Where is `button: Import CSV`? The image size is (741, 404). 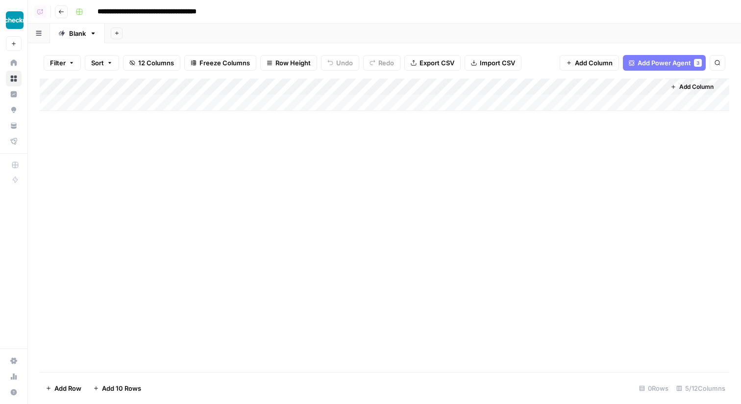
button: Import CSV is located at coordinates (493, 63).